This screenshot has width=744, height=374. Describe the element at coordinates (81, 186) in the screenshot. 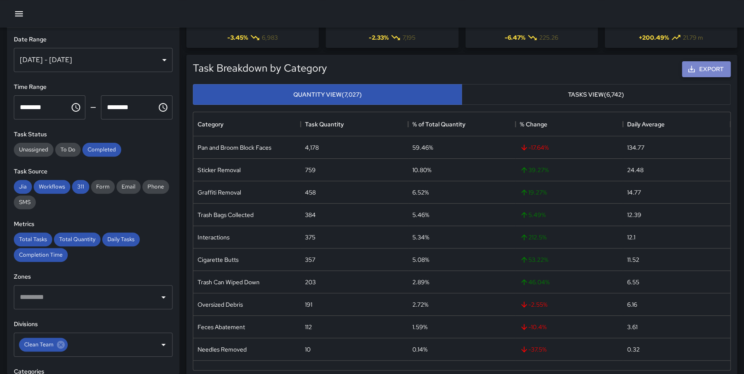

I see `span: 311` at that location.